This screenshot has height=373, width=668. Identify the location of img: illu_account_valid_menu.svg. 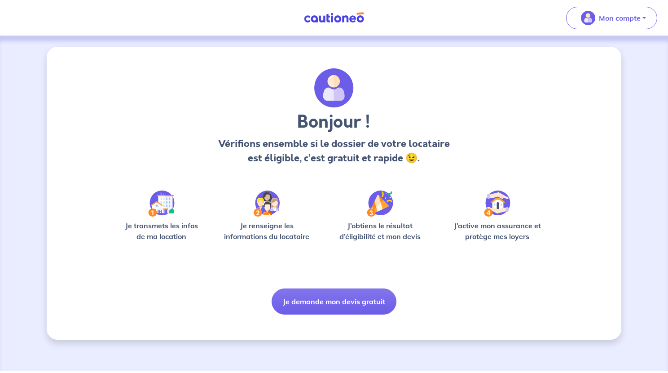
(588, 18).